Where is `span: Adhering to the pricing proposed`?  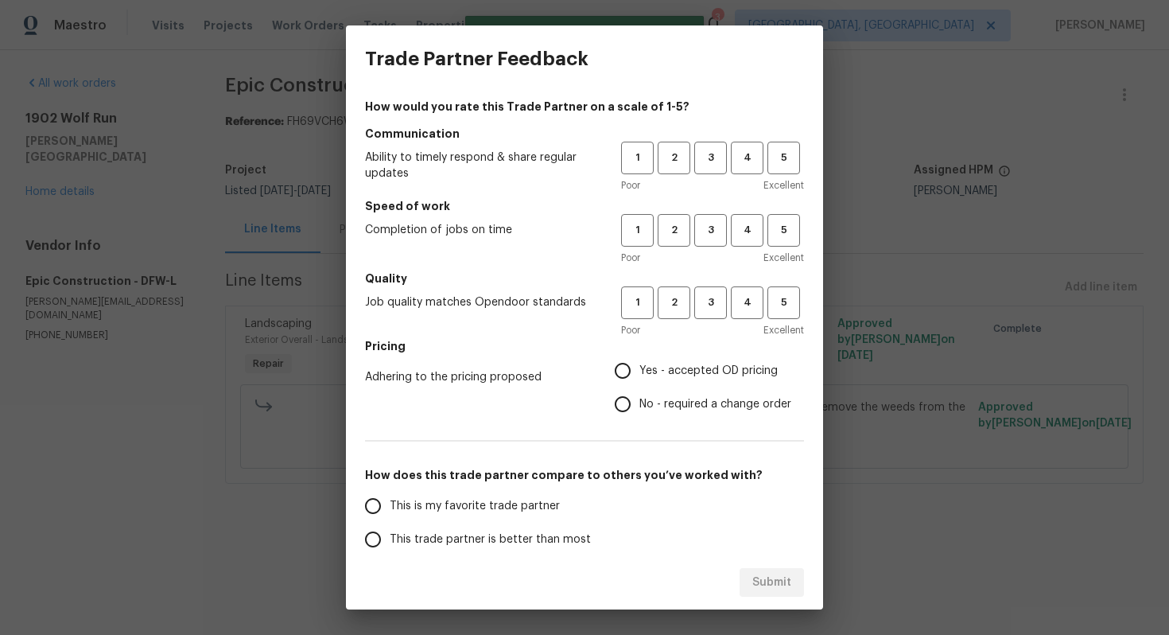 span: Adhering to the pricing proposed is located at coordinates (477, 377).